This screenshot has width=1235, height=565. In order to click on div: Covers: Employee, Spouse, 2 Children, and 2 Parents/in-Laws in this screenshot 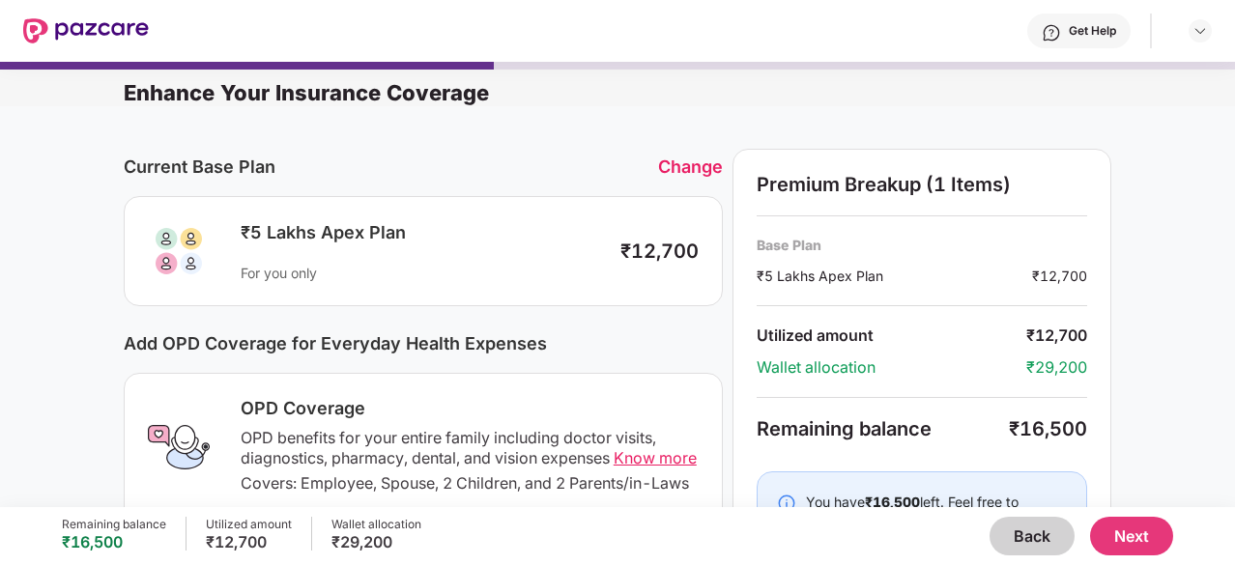, I will do `click(469, 483)`.